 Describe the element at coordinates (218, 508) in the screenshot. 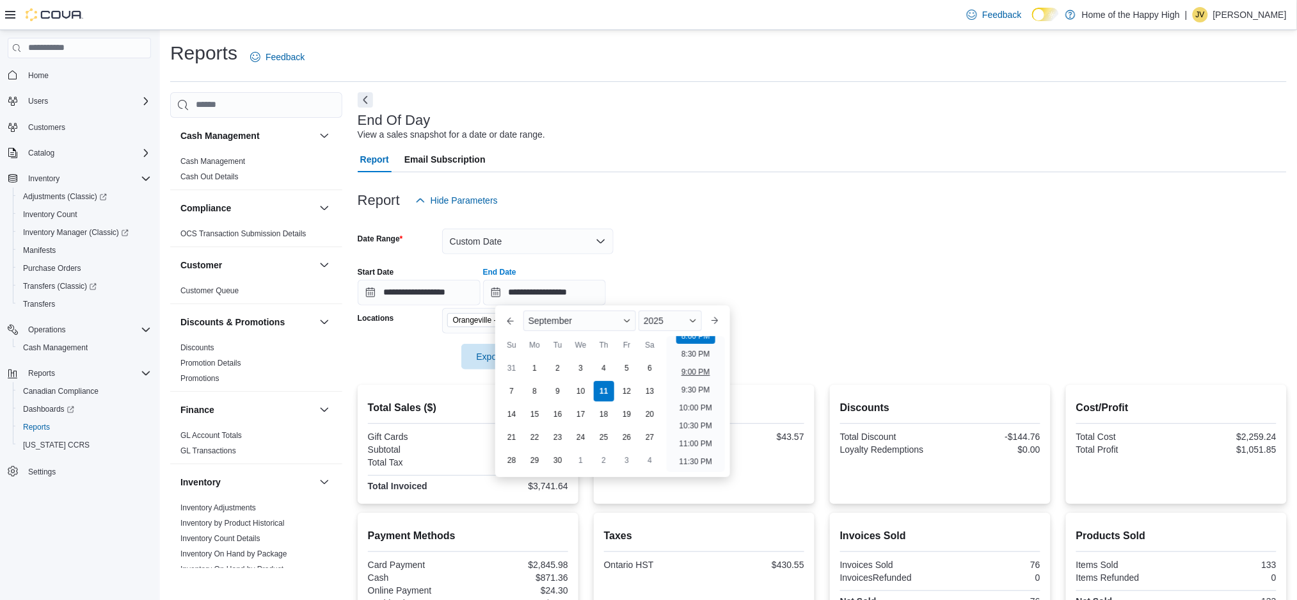

I see `span: Inventory Adjustments` at that location.